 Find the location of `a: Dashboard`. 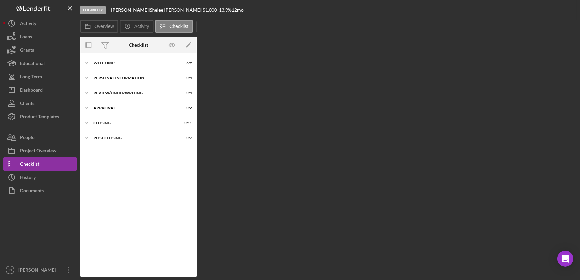

a: Dashboard is located at coordinates (40, 90).